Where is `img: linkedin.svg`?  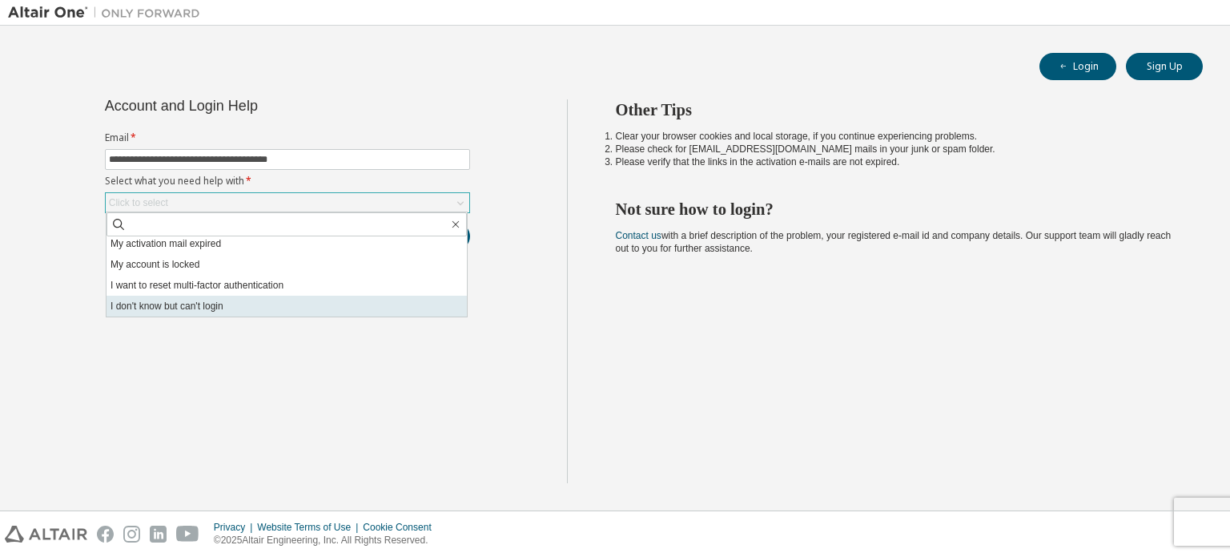 img: linkedin.svg is located at coordinates (158, 533).